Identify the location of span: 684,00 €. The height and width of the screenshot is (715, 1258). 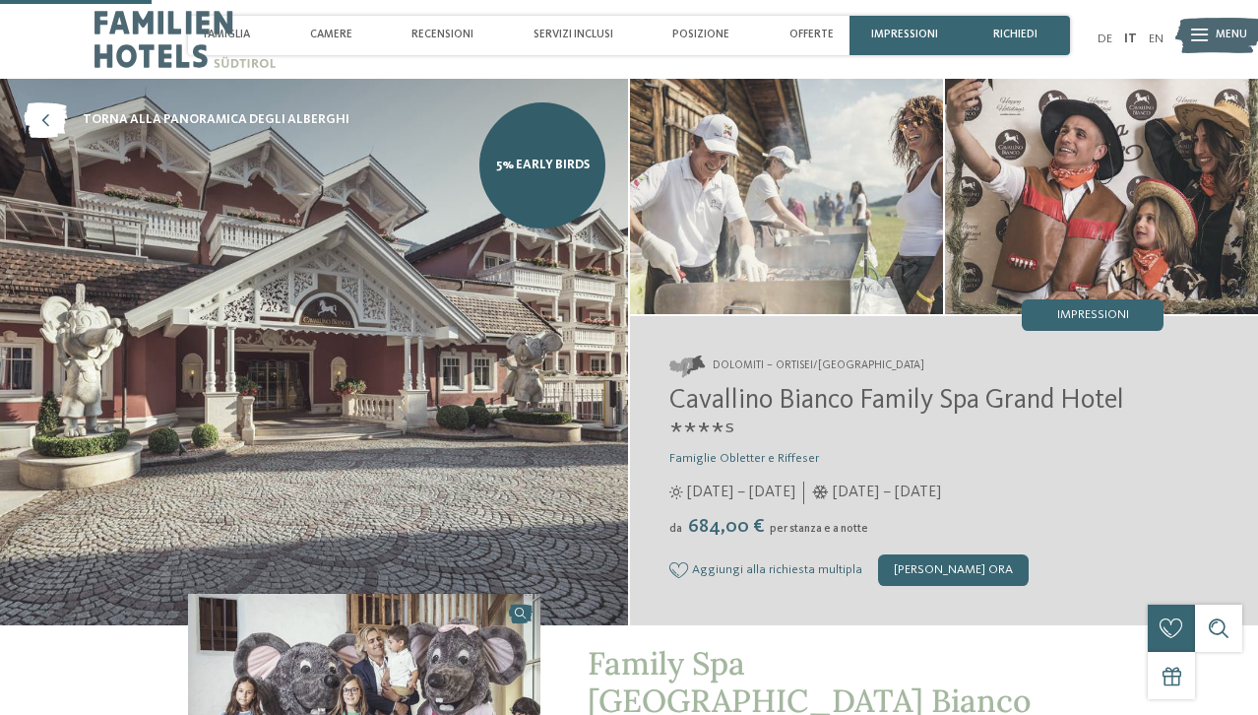
(726, 527).